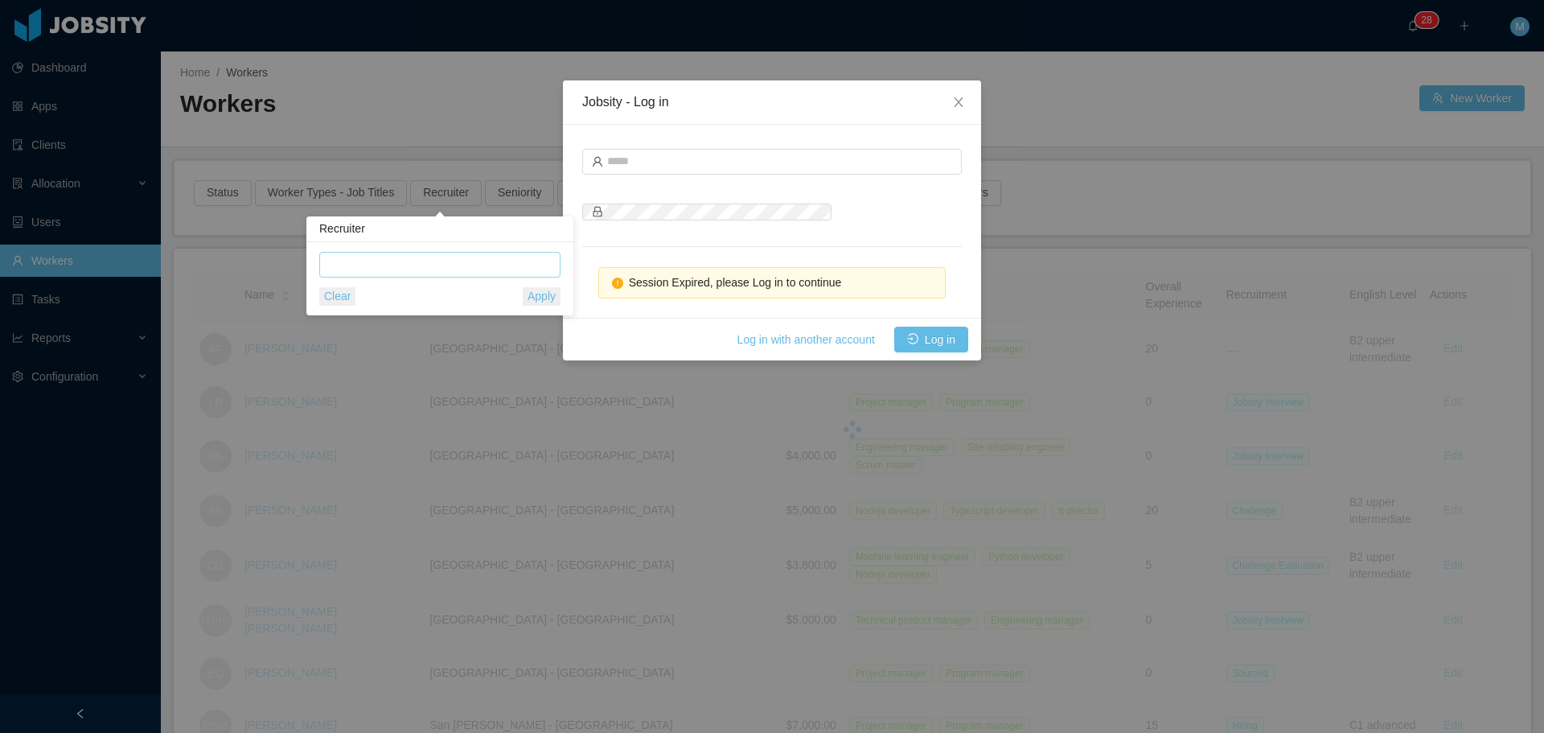 This screenshot has height=733, width=1544. Describe the element at coordinates (931, 339) in the screenshot. I see `button: icon: loginLog in` at that location.